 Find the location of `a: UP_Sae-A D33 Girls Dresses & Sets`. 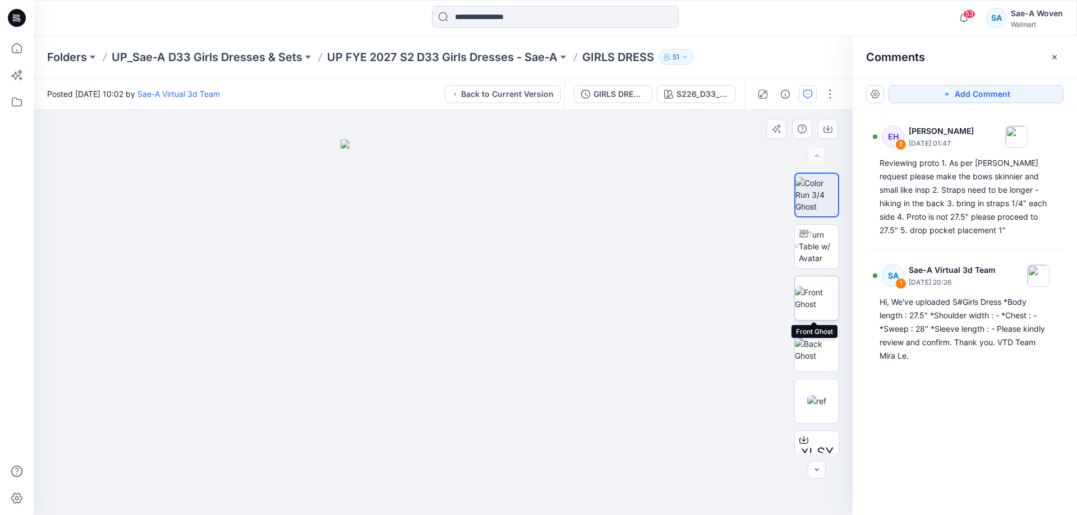

a: UP_Sae-A D33 Girls Dresses & Sets is located at coordinates (207, 57).